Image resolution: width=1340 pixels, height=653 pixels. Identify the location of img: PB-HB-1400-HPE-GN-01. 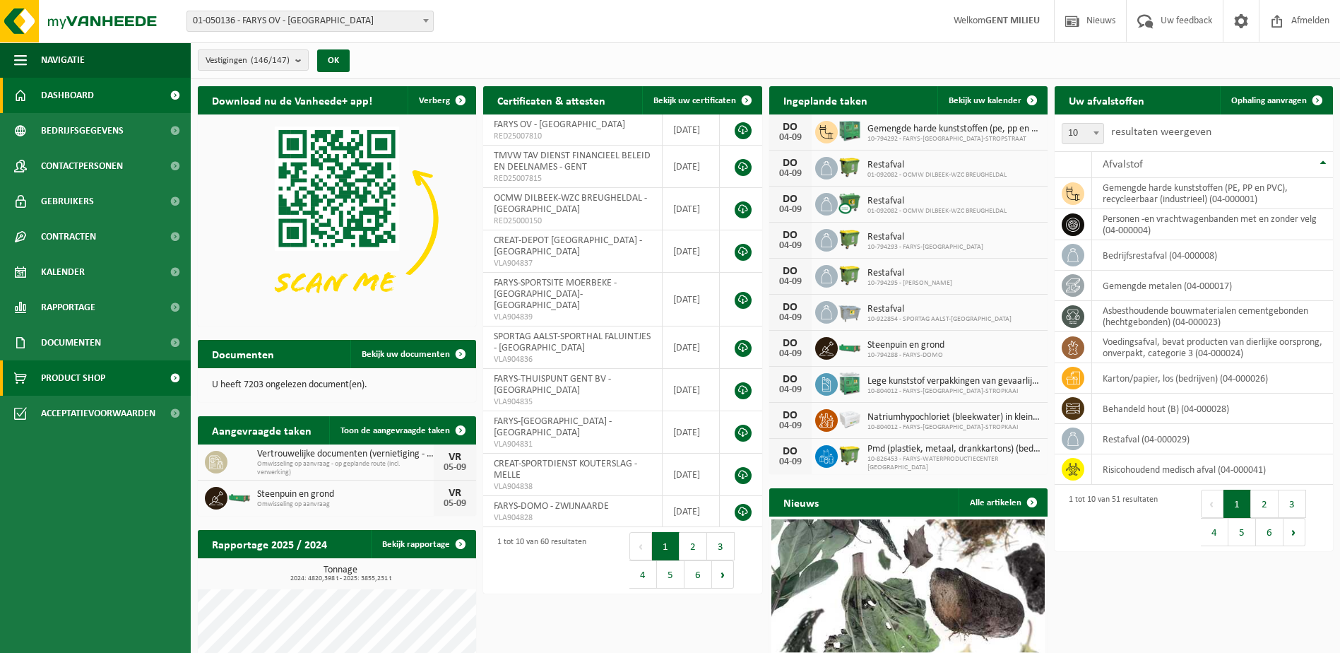
(850, 131).